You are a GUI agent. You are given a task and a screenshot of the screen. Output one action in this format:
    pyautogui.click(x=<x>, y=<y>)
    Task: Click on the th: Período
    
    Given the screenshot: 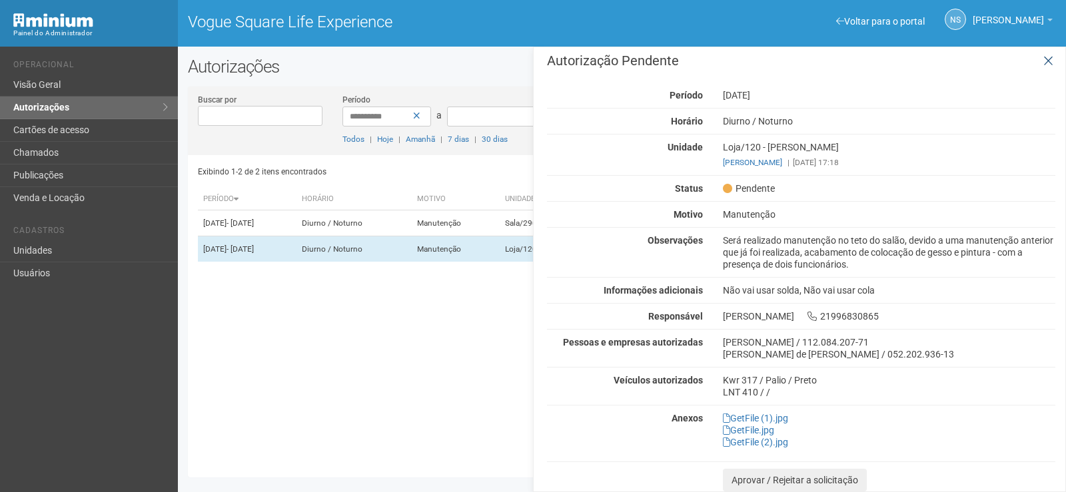 What is the action you would take?
    pyautogui.click(x=247, y=199)
    